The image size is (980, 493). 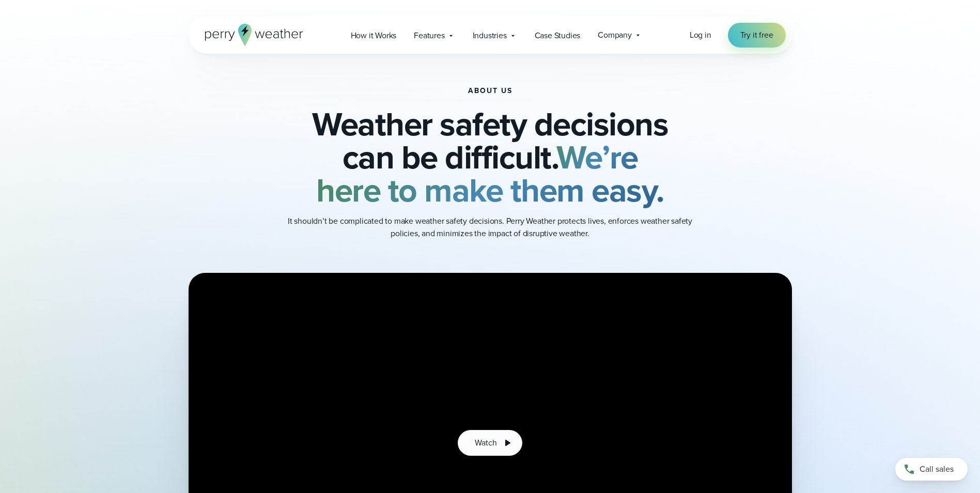 What do you see at coordinates (490, 174) in the screenshot?
I see `strong: We’re here to make them easy.` at bounding box center [490, 174].